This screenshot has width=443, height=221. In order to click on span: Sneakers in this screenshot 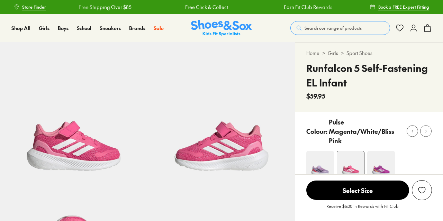, I will do `click(110, 28)`.